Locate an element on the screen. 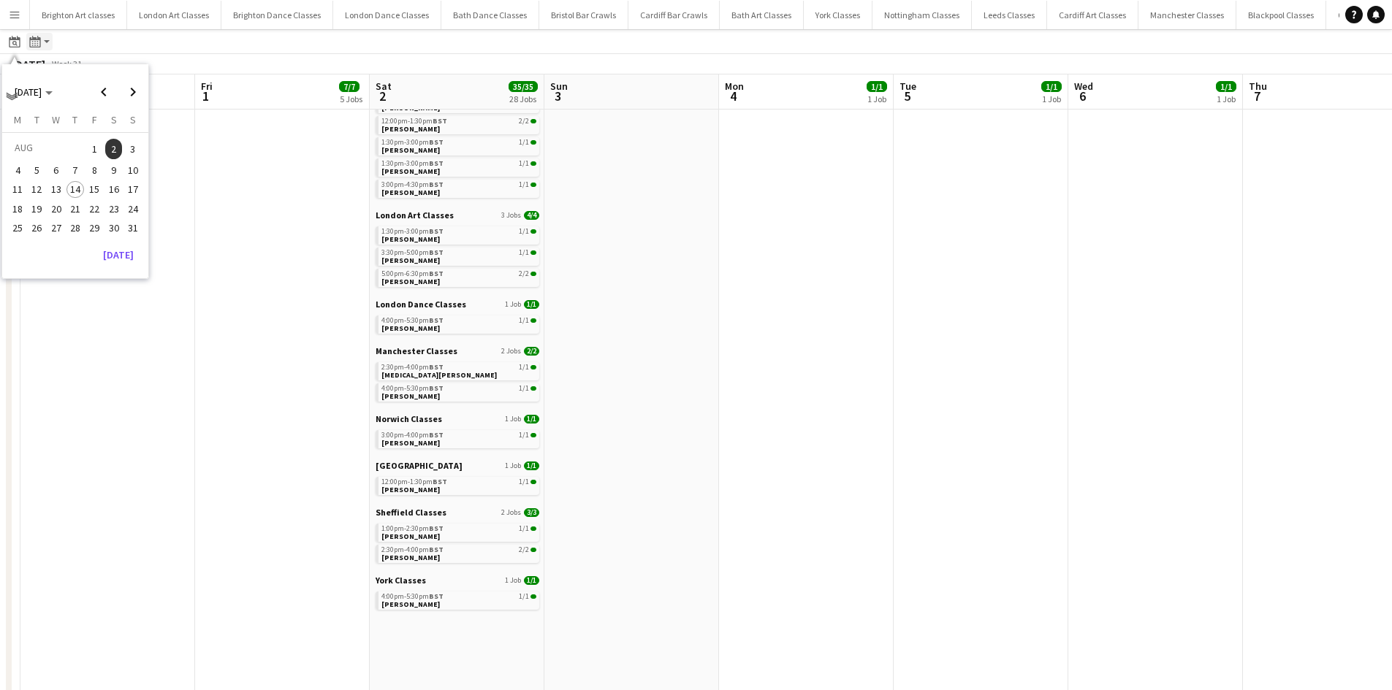  span: Wed is located at coordinates (1083, 86).